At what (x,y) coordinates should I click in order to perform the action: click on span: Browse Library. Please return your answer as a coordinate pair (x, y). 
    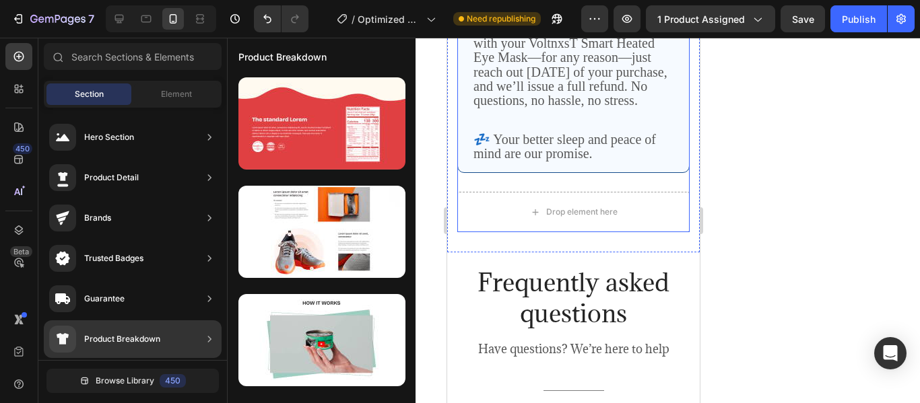
    Looking at the image, I should click on (125, 381).